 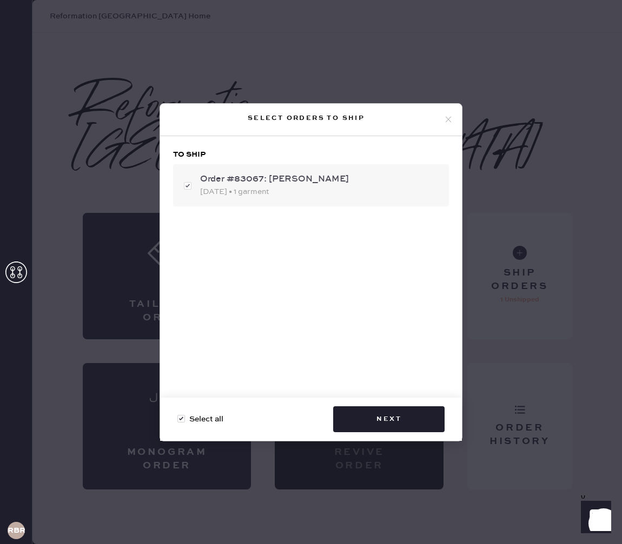 I want to click on button: Next, so click(x=389, y=419).